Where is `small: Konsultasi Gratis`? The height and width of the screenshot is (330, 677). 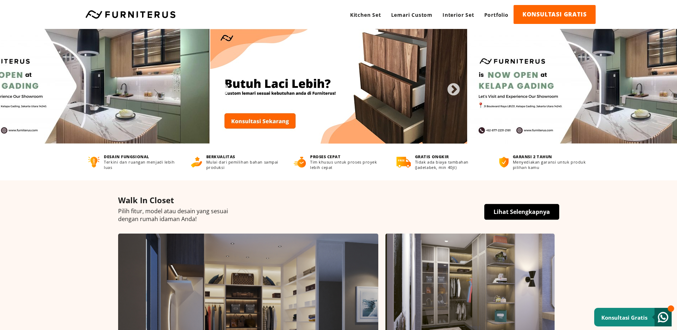 small: Konsultasi Gratis is located at coordinates (624, 317).